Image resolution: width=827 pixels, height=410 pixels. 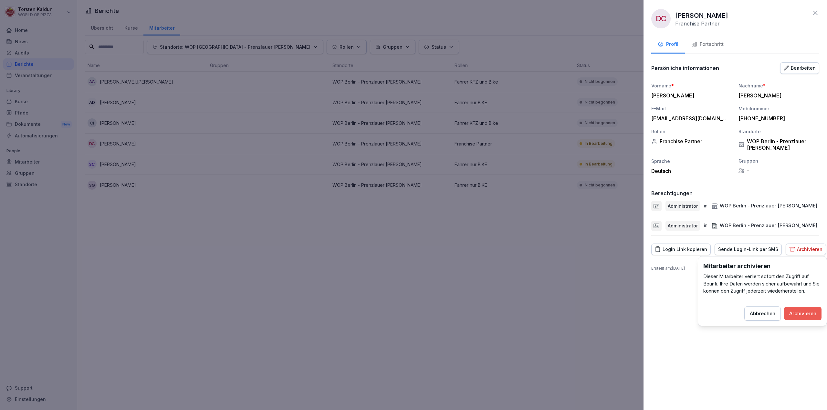 What do you see at coordinates (779, 161) in the screenshot?
I see `div: Gruppen` at bounding box center [779, 161].